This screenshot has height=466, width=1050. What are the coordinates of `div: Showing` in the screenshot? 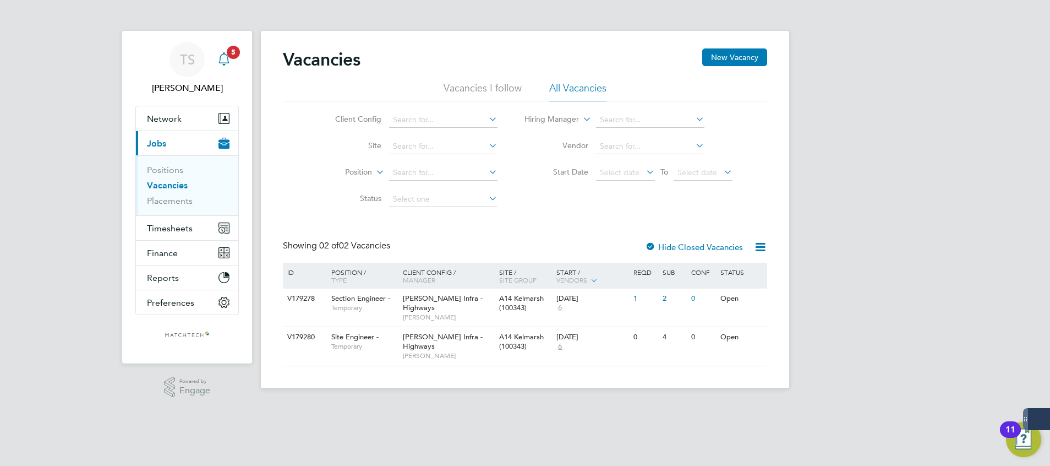 It's located at (337, 245).